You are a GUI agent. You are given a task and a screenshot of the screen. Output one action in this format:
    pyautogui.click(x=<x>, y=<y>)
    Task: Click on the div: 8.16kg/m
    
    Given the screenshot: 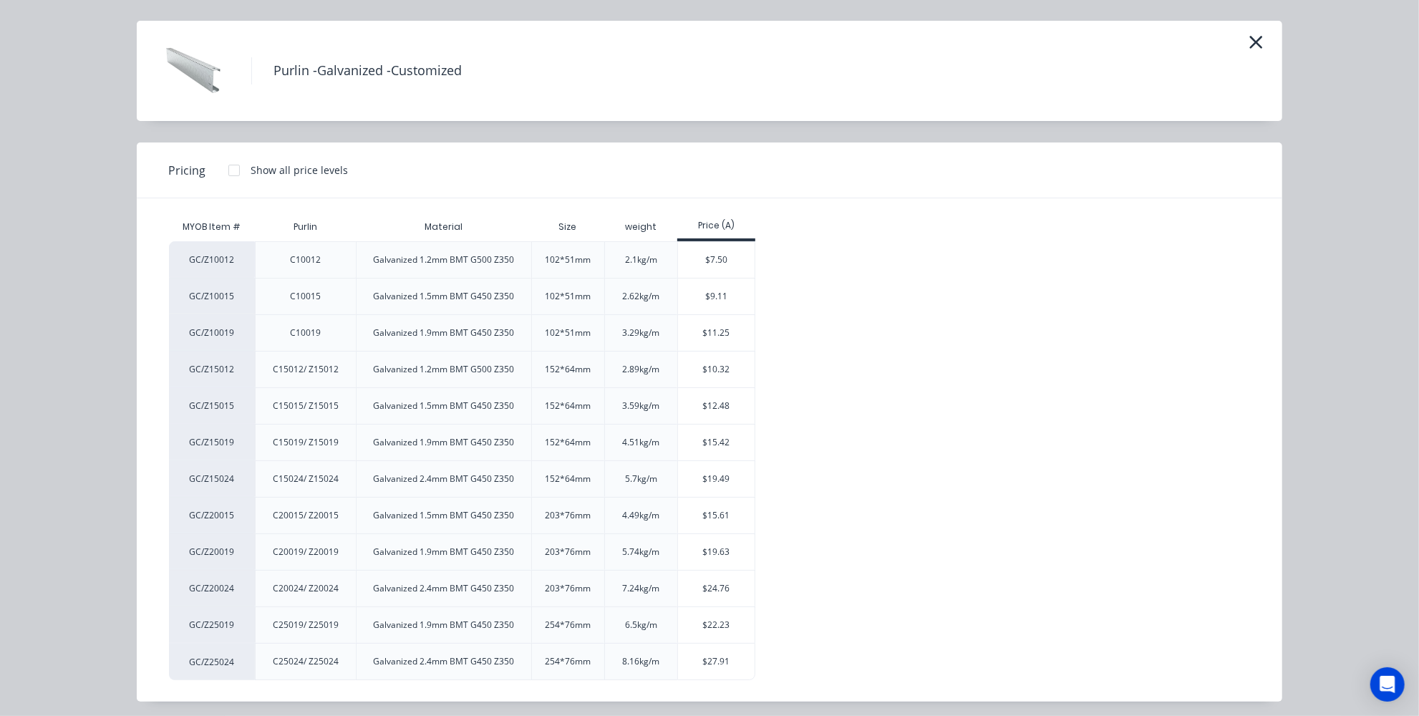 What is the action you would take?
    pyautogui.click(x=642, y=662)
    